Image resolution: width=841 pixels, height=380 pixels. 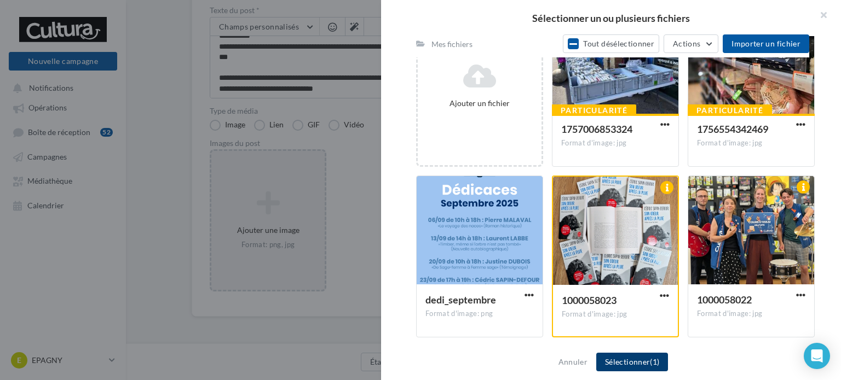 I want to click on button: Tout désélectionner, so click(x=611, y=44).